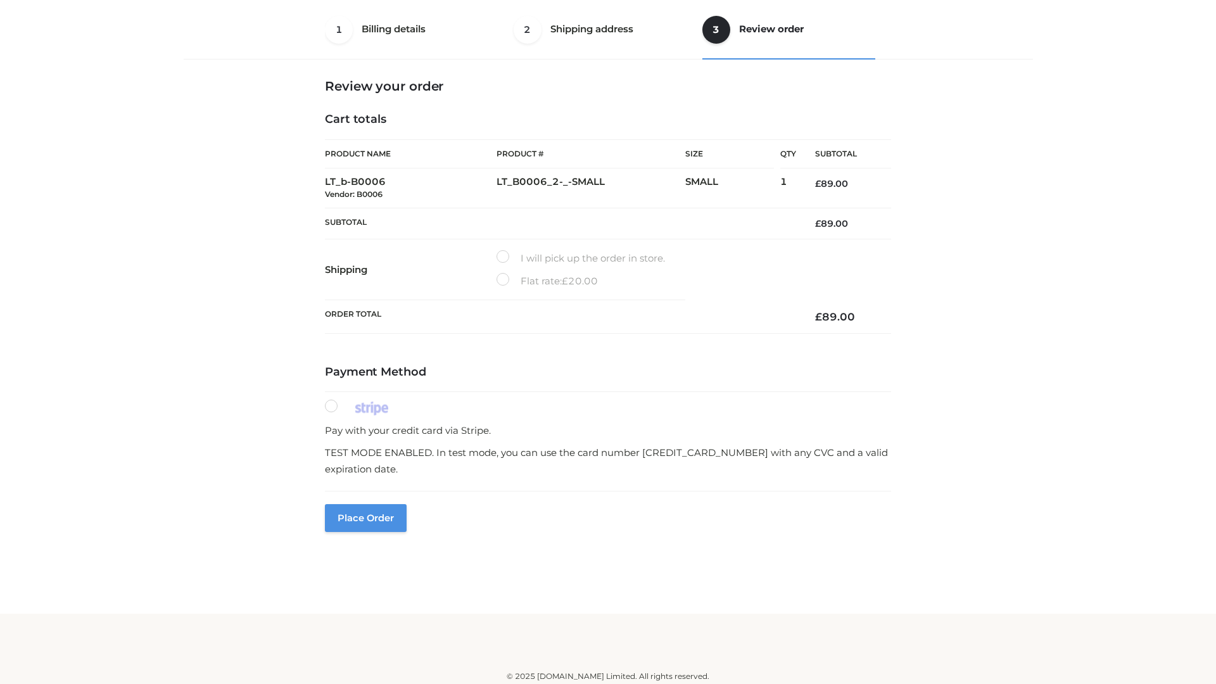 The width and height of the screenshot is (1216, 684). Describe the element at coordinates (581, 258) in the screenshot. I see `label: I will pick up the order in store.` at that location.